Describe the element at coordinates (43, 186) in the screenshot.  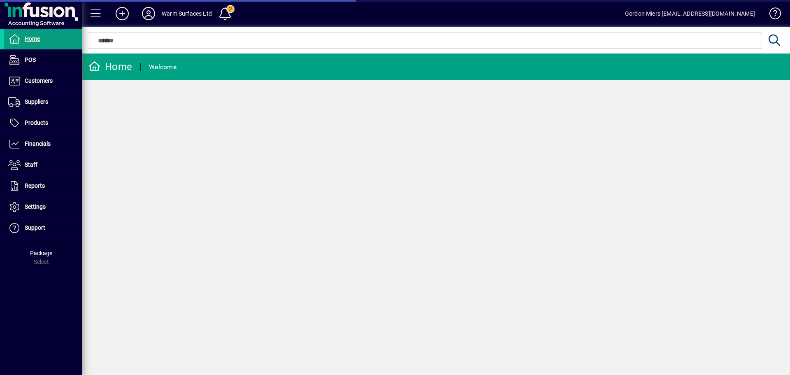
I see `a: Reports` at that location.